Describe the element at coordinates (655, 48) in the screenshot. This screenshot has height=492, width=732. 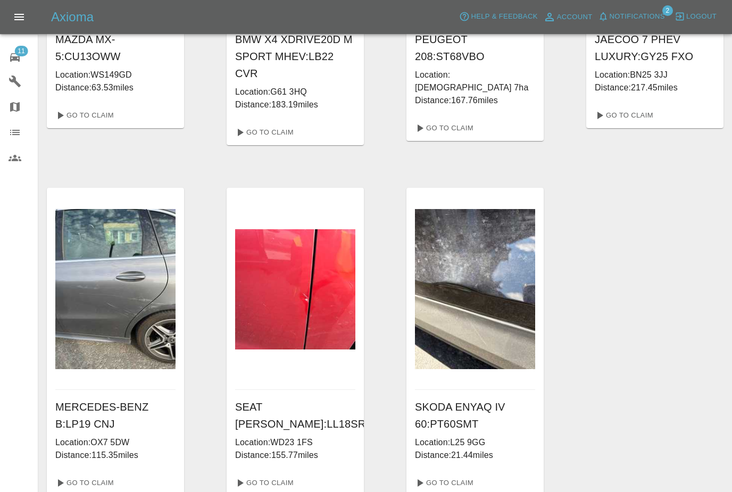
I see `h6: JAECOO 7 PHEV LUXURY : GY25 FXO` at that location.